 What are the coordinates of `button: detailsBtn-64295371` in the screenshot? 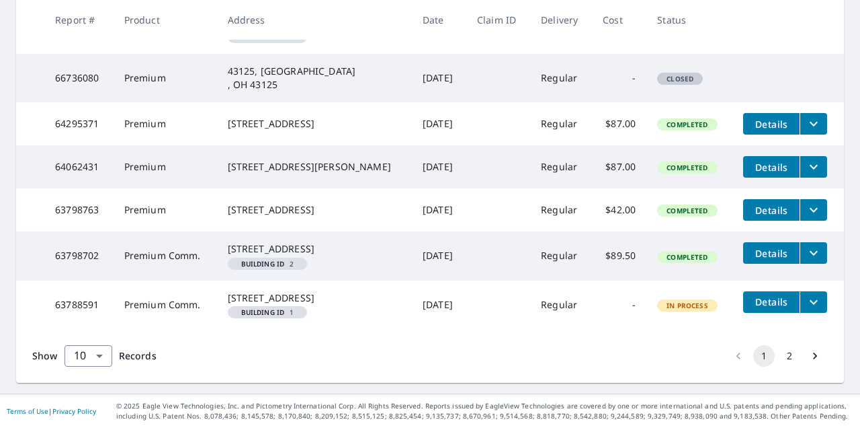 It's located at (772, 124).